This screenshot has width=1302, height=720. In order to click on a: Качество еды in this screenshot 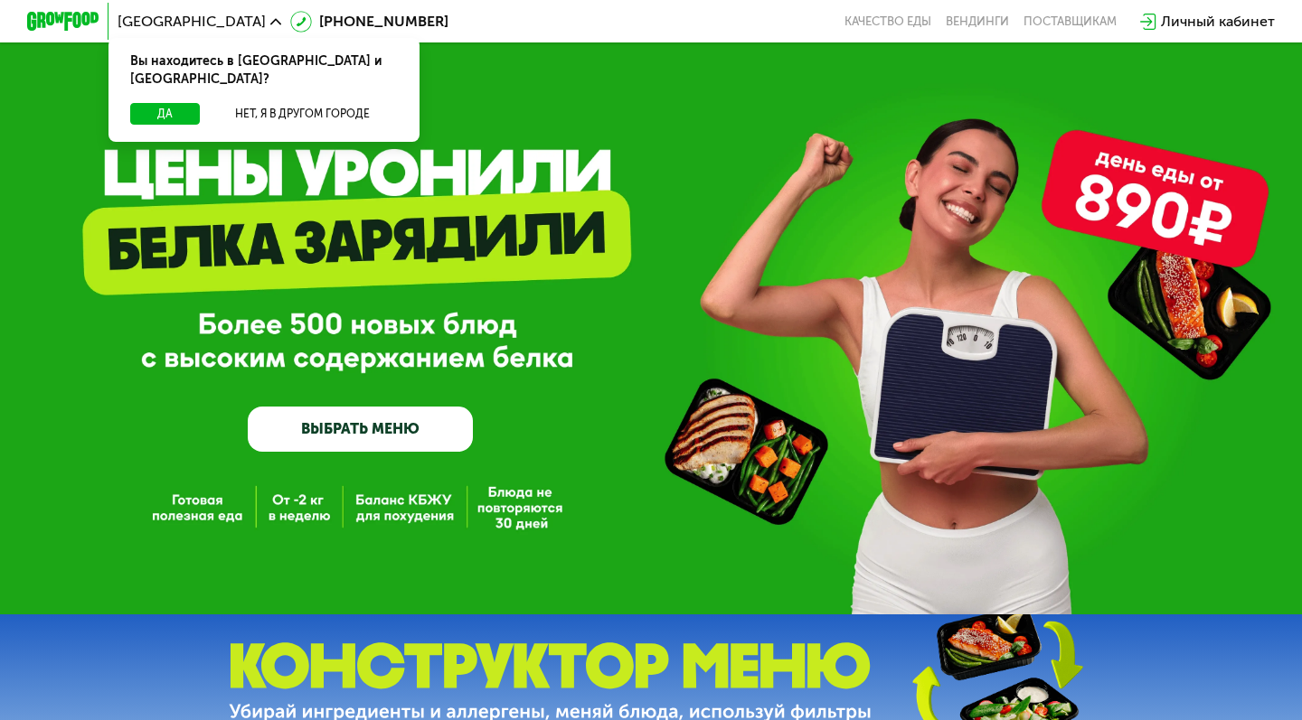, I will do `click(888, 22)`.